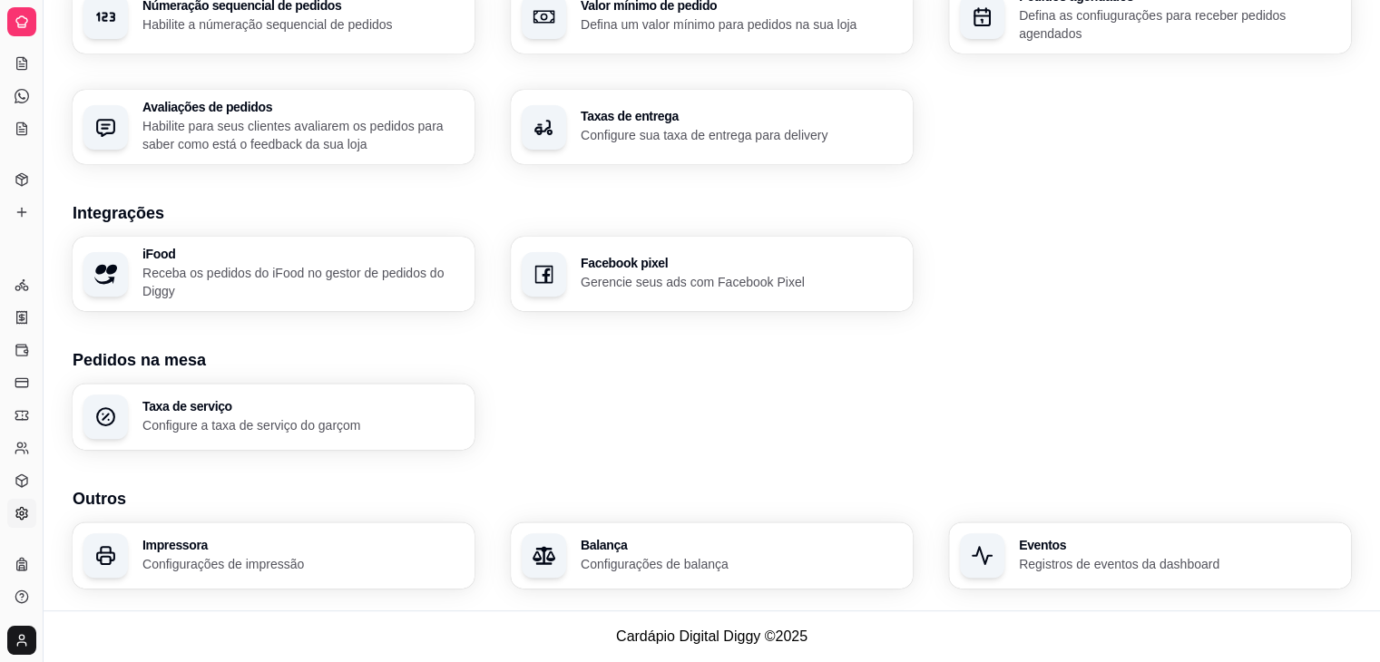 This screenshot has width=1380, height=662. I want to click on p: Defina um valor mínimo para pedidos na sua loja, so click(741, 24).